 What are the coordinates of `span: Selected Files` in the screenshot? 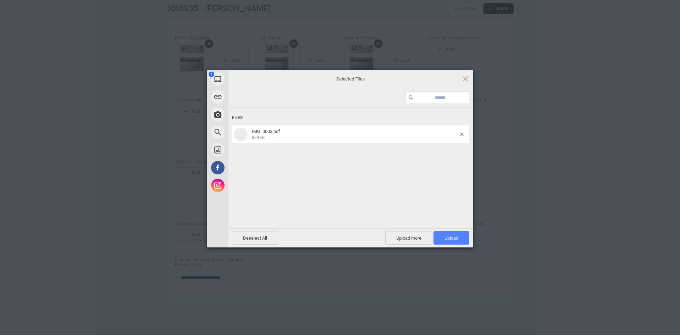 It's located at (350, 79).